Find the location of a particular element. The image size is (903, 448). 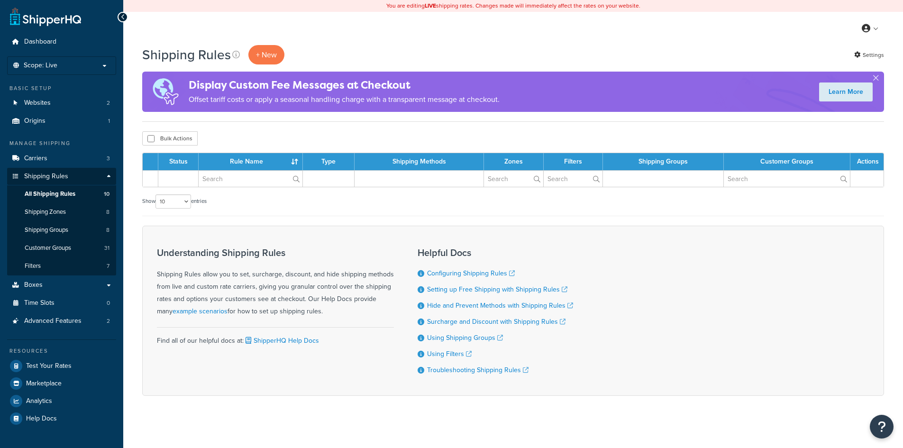

a: Filters 7 is located at coordinates (62, 266).